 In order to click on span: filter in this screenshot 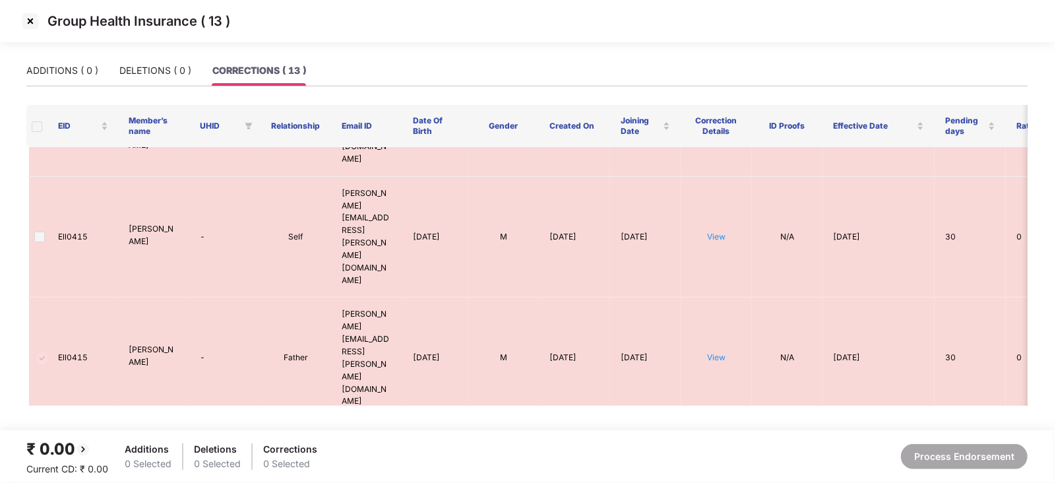, I will do `click(249, 126)`.